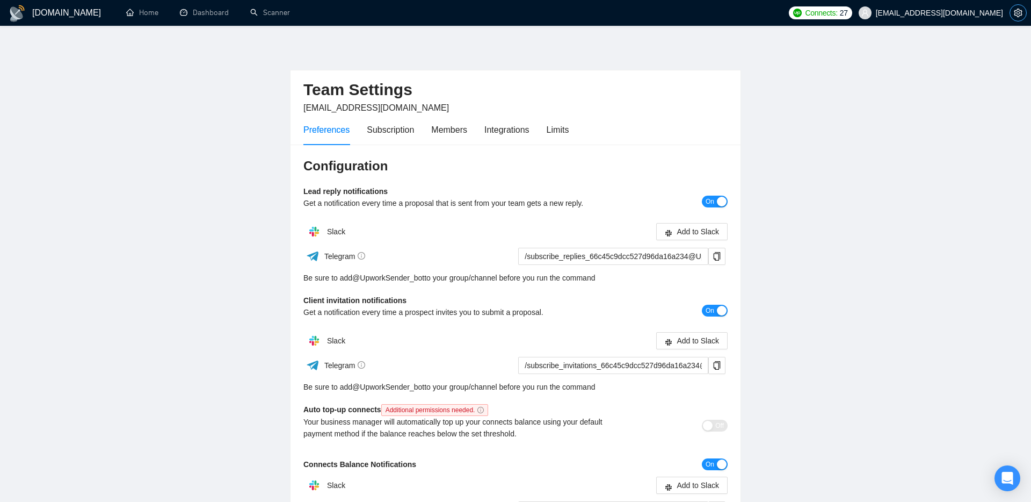 This screenshot has height=502, width=1031. I want to click on a: dashboardDashboard, so click(204, 12).